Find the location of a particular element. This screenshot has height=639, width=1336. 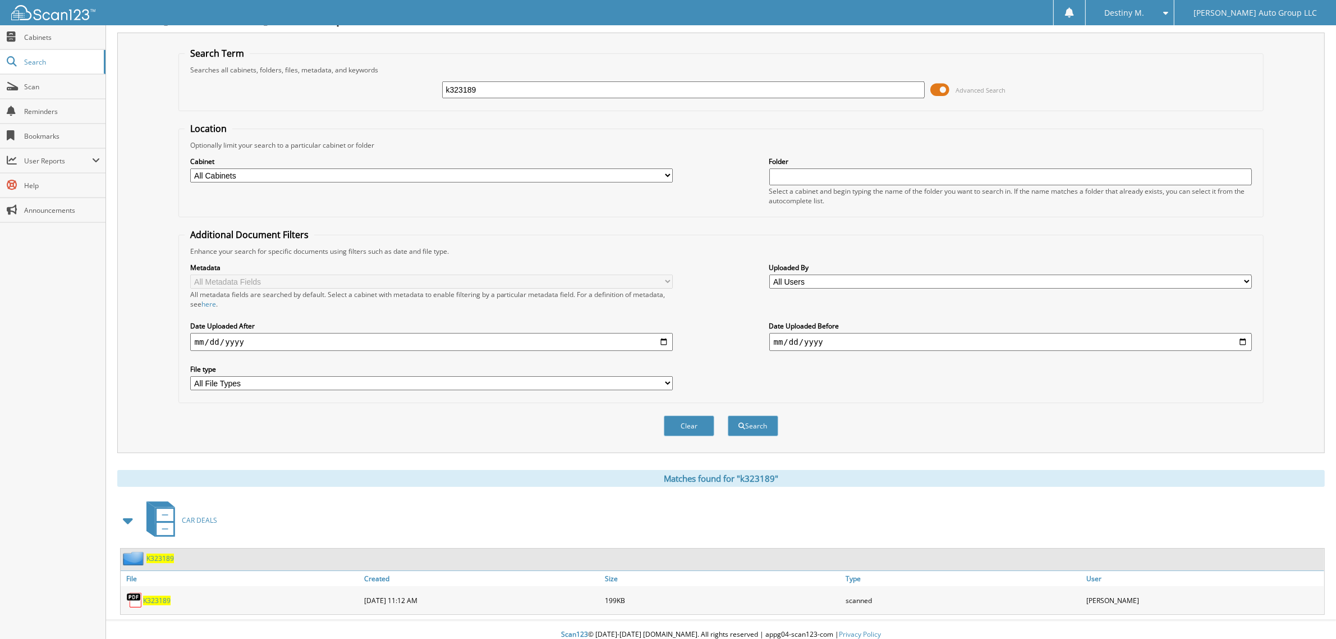

span: Scan123 is located at coordinates (575, 634).